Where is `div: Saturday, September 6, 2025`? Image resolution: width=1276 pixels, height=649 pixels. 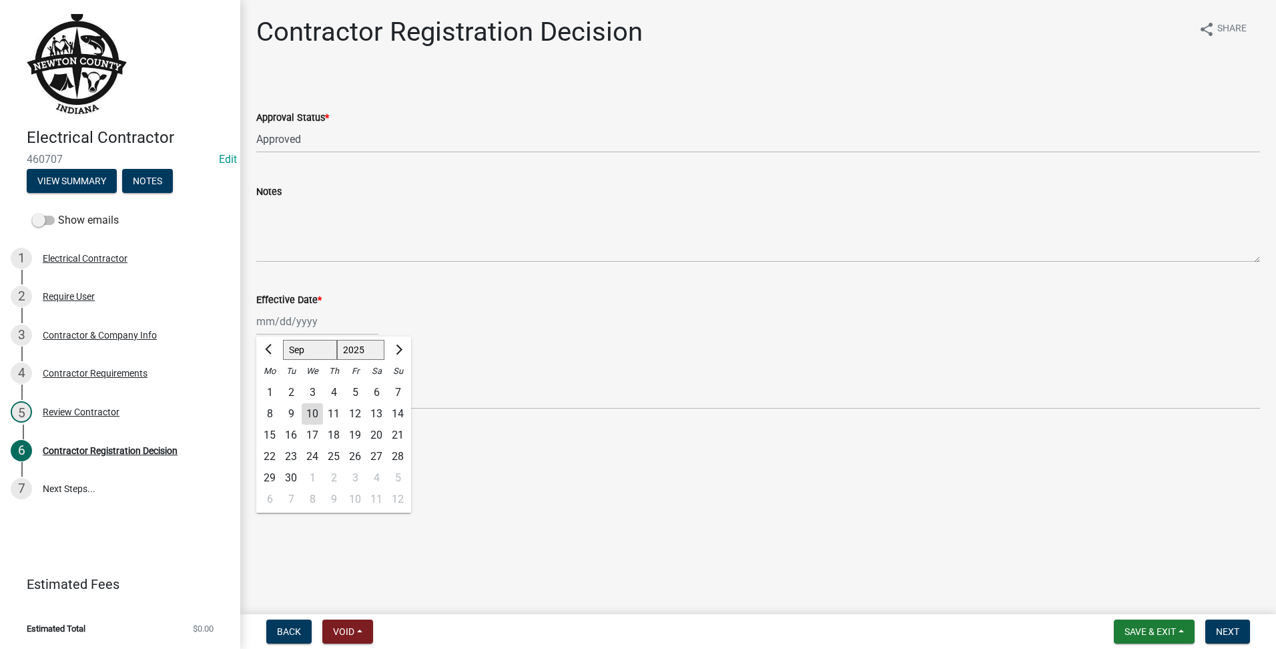 div: Saturday, September 6, 2025 is located at coordinates (376, 392).